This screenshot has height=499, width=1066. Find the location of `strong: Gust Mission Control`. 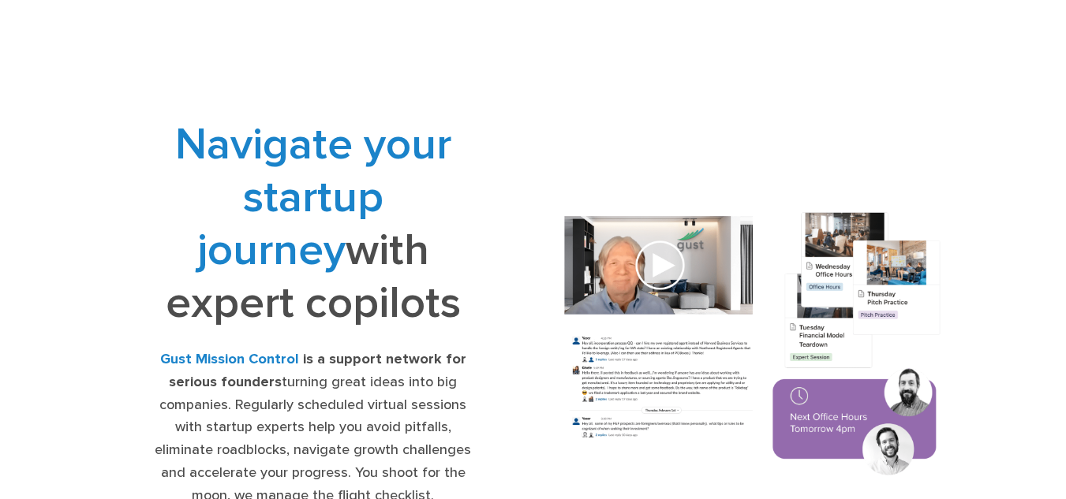

strong: Gust Mission Control is located at coordinates (230, 359).